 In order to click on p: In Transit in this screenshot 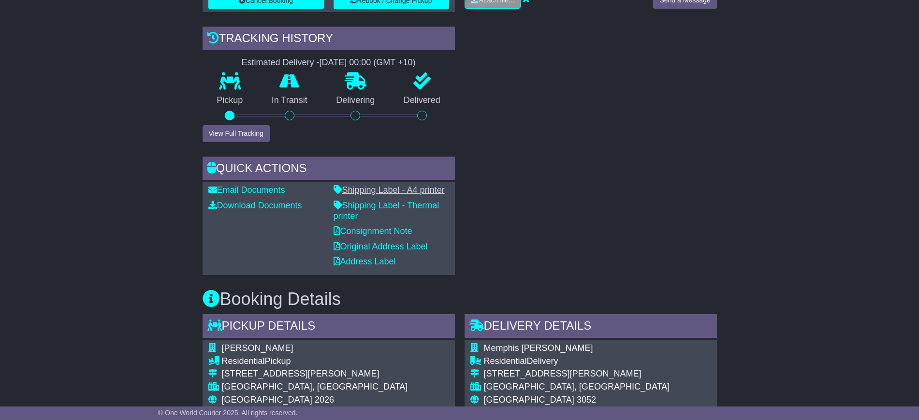, I will do `click(290, 101)`.